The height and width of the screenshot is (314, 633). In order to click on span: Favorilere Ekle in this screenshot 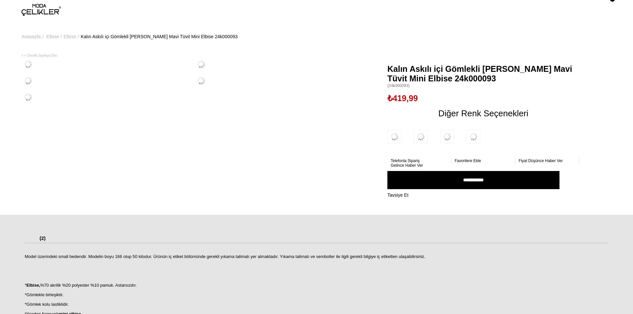, I will do `click(468, 161)`.